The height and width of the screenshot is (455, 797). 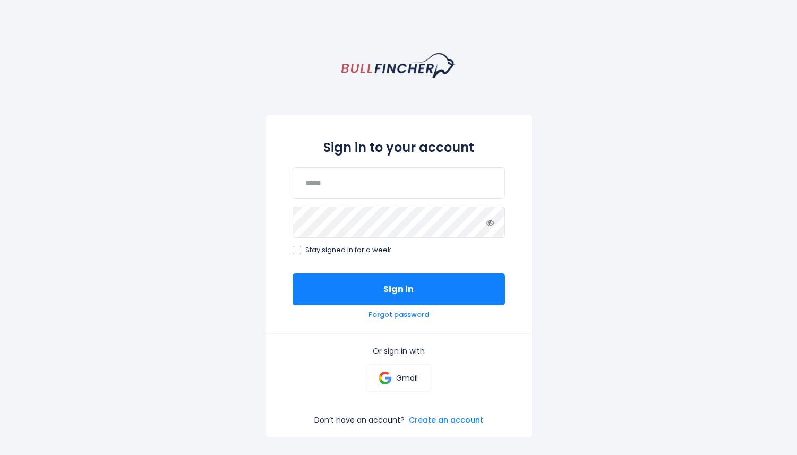 What do you see at coordinates (399, 147) in the screenshot?
I see `h2: Sign in to your account` at bounding box center [399, 147].